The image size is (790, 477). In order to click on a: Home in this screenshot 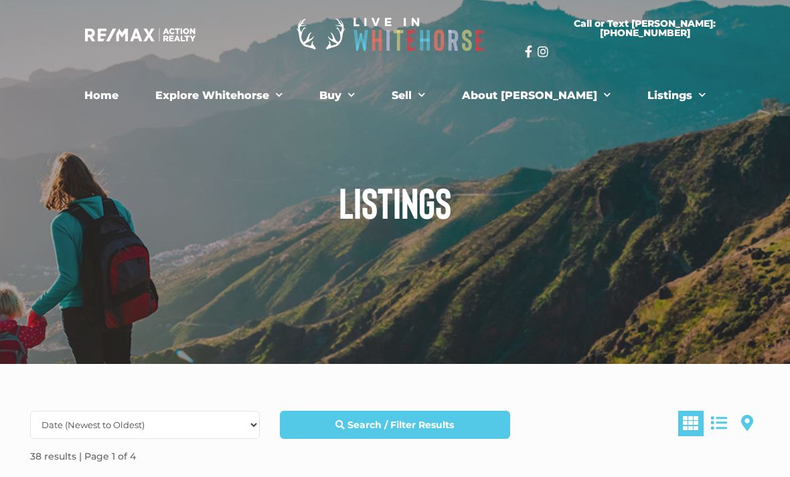, I will do `click(101, 96)`.